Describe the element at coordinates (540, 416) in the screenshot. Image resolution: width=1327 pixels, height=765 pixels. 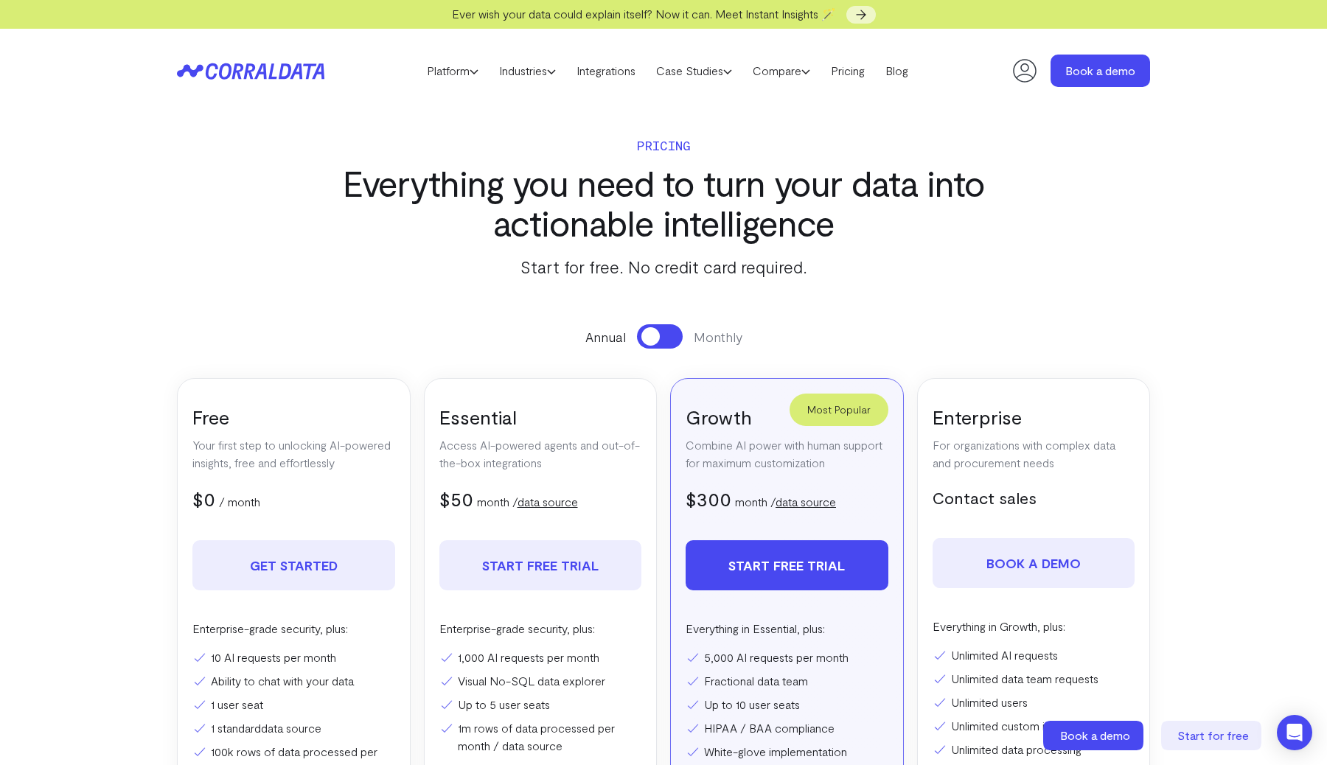
I see `h3: Essential` at that location.